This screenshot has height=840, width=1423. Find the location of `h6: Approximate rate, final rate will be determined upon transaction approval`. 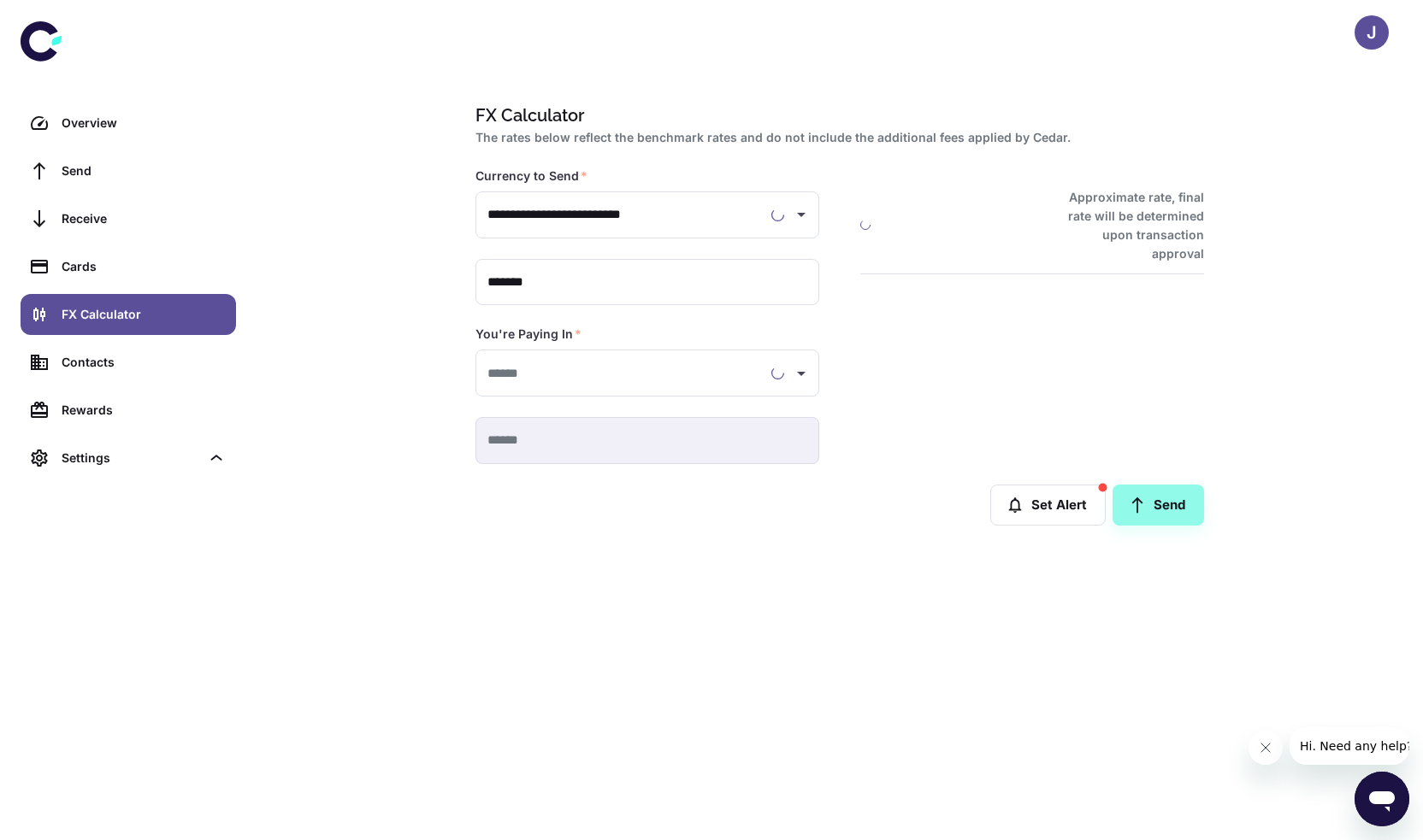

h6: Approximate rate, final rate will be determined upon transaction approval is located at coordinates (1126, 226).